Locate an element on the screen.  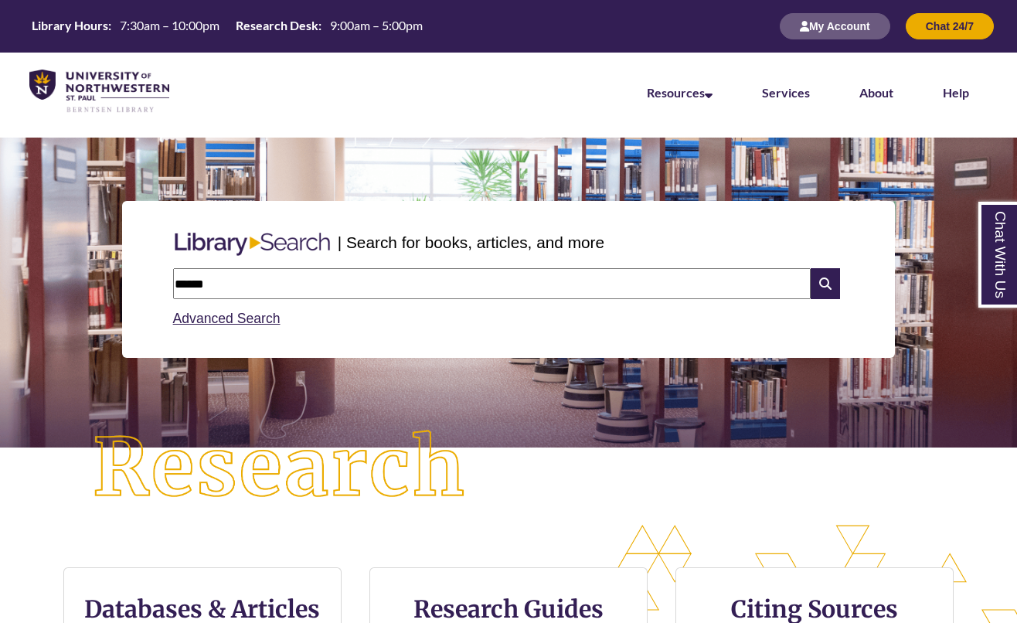
span: 7:30am – 10:00pm is located at coordinates (169, 25).